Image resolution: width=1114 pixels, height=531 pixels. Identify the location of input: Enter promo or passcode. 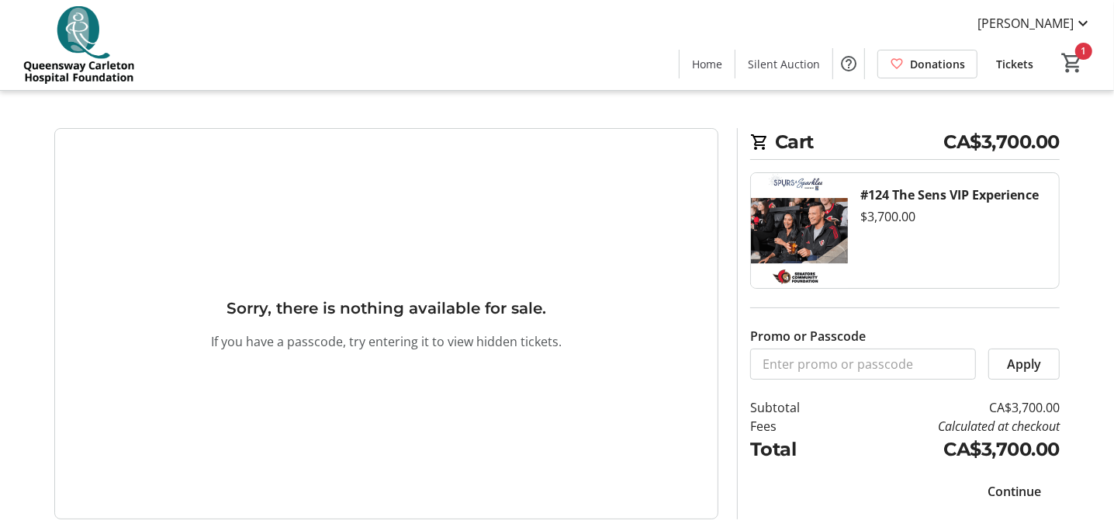
(863, 364).